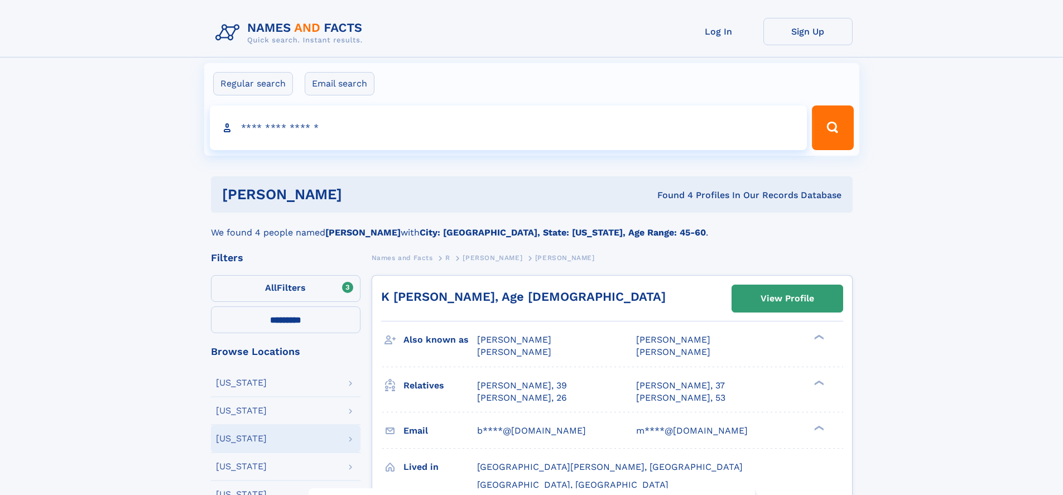 The width and height of the screenshot is (1063, 495). I want to click on div: View Profile, so click(787, 299).